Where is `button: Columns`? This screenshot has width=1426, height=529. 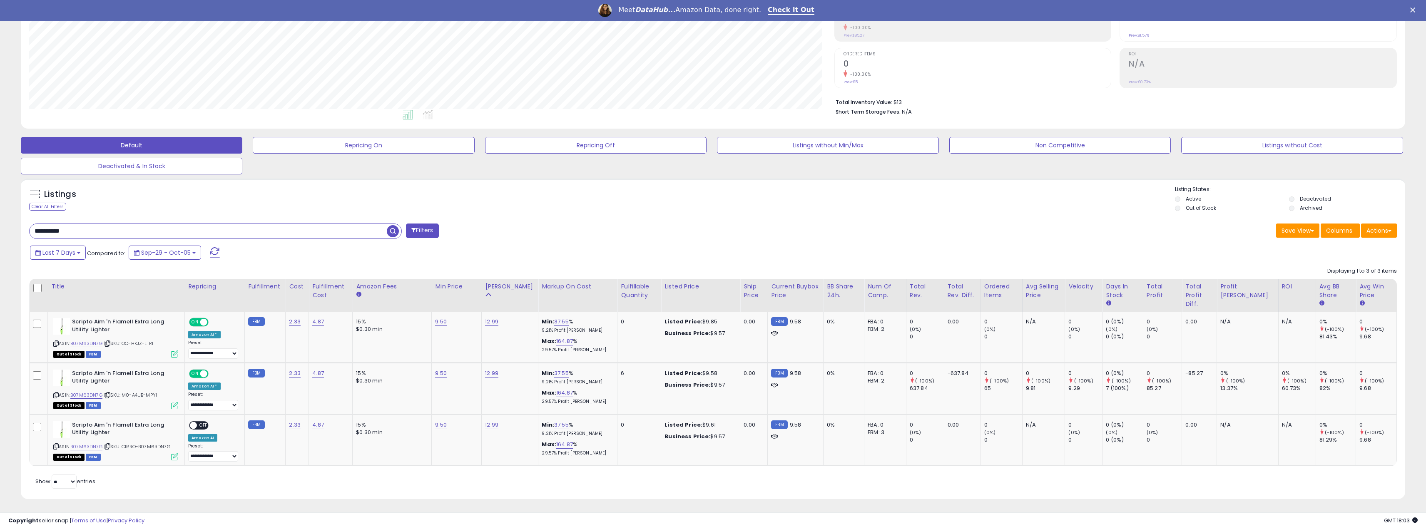 button: Columns is located at coordinates (1340, 231).